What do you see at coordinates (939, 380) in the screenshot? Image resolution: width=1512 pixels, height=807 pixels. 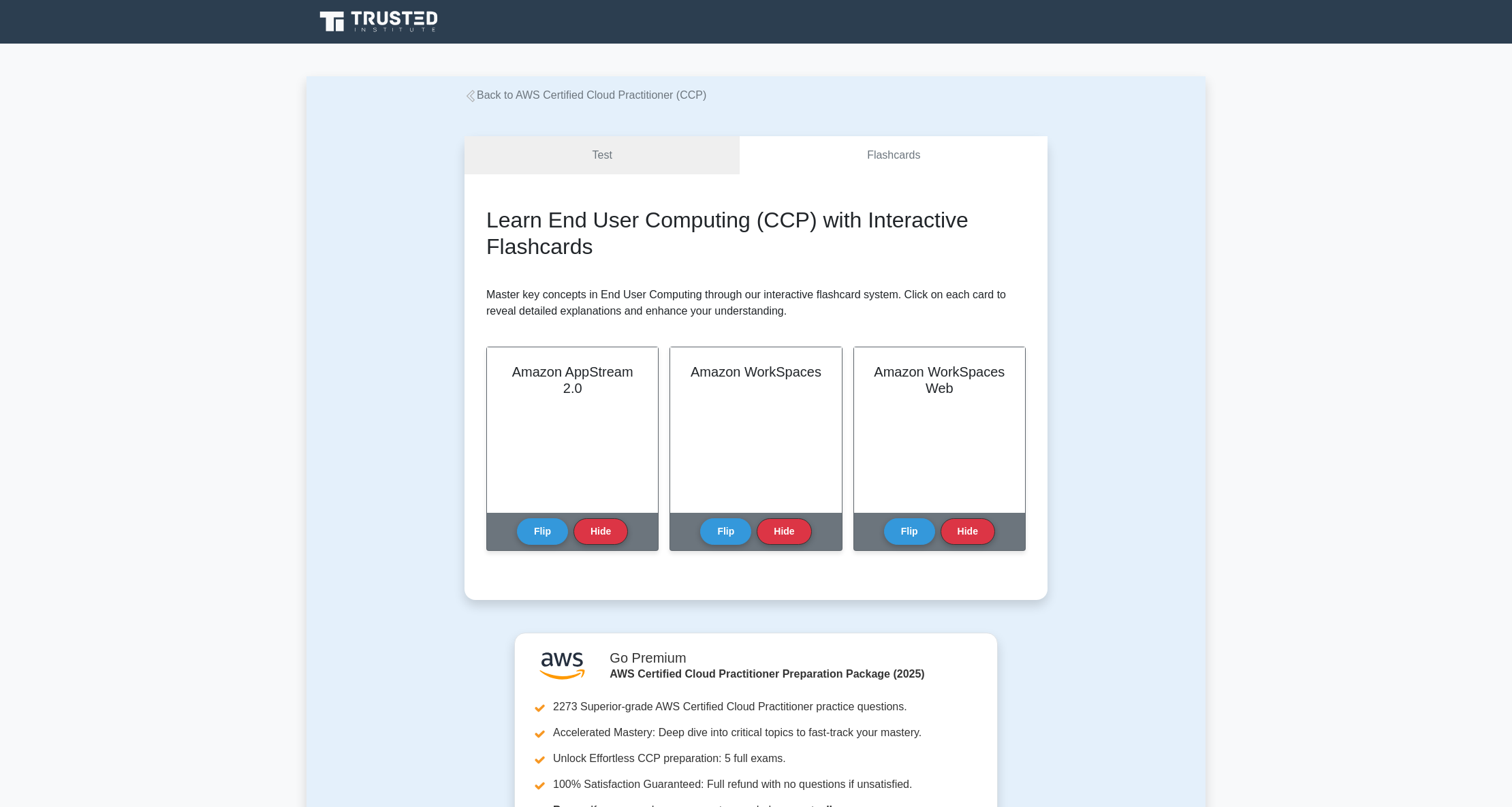 I see `h2: Amazon WorkSpaces Web` at bounding box center [939, 380].